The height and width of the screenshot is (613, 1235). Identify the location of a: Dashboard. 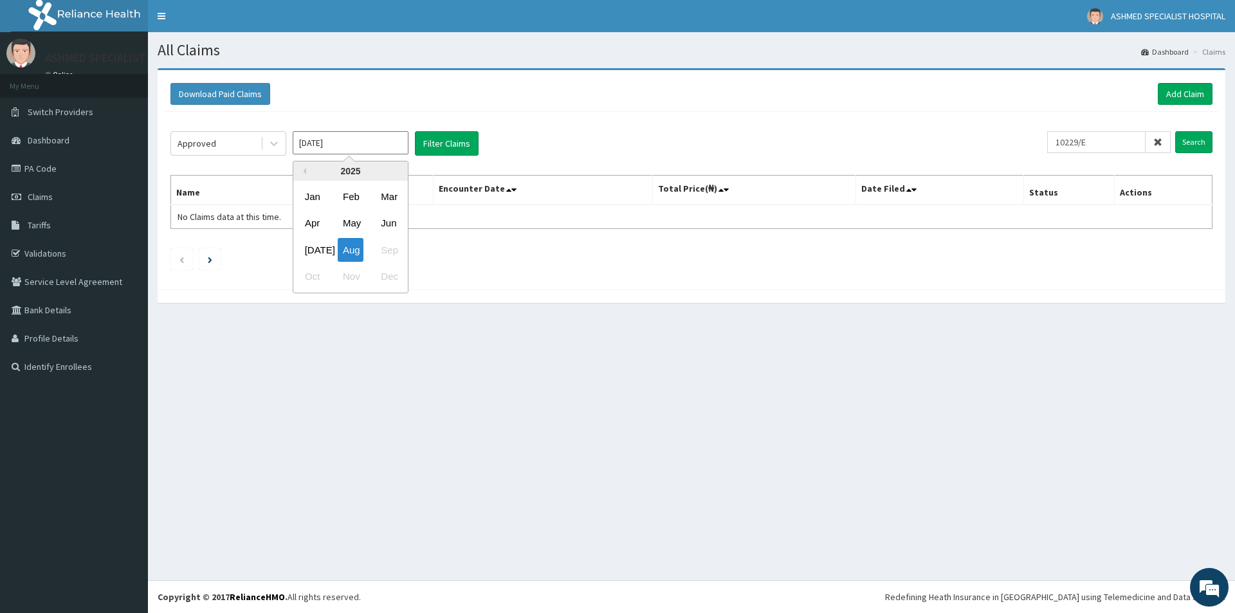
(1165, 51).